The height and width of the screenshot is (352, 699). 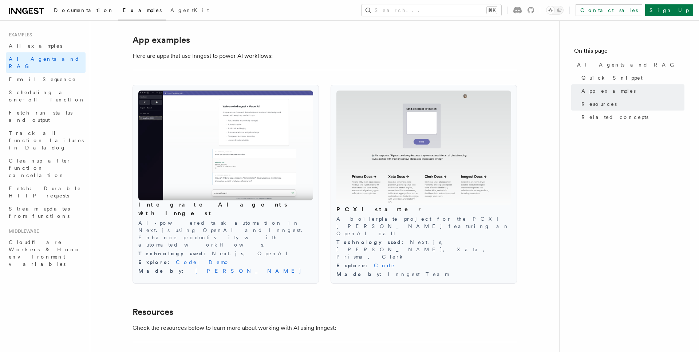 What do you see at coordinates (42, 79) in the screenshot?
I see `span: Email Sequence` at bounding box center [42, 79].